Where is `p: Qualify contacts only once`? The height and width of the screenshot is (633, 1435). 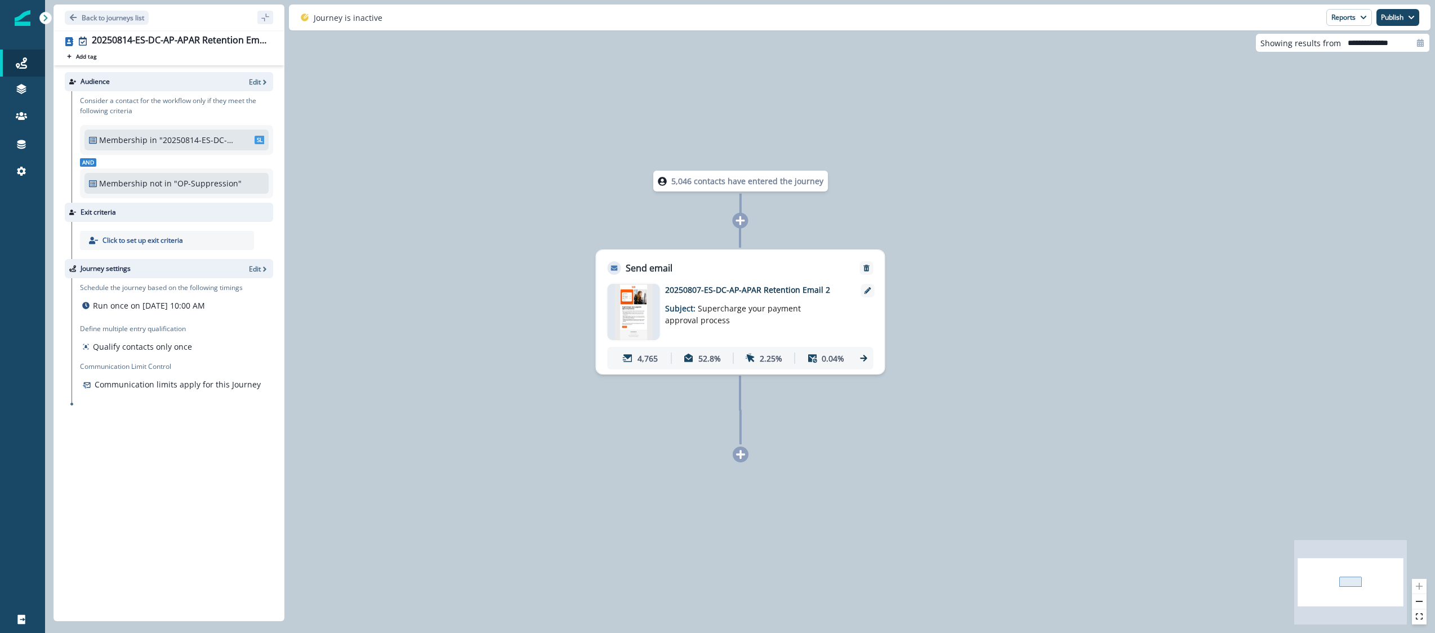
p: Qualify contacts only once is located at coordinates (142, 346).